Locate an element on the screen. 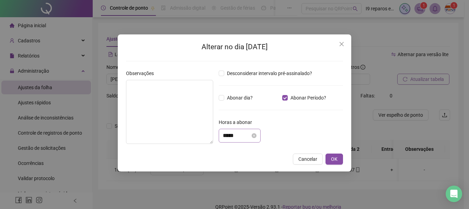 This screenshot has height=209, width=469. div: Open Intercom Messenger is located at coordinates (454, 193).